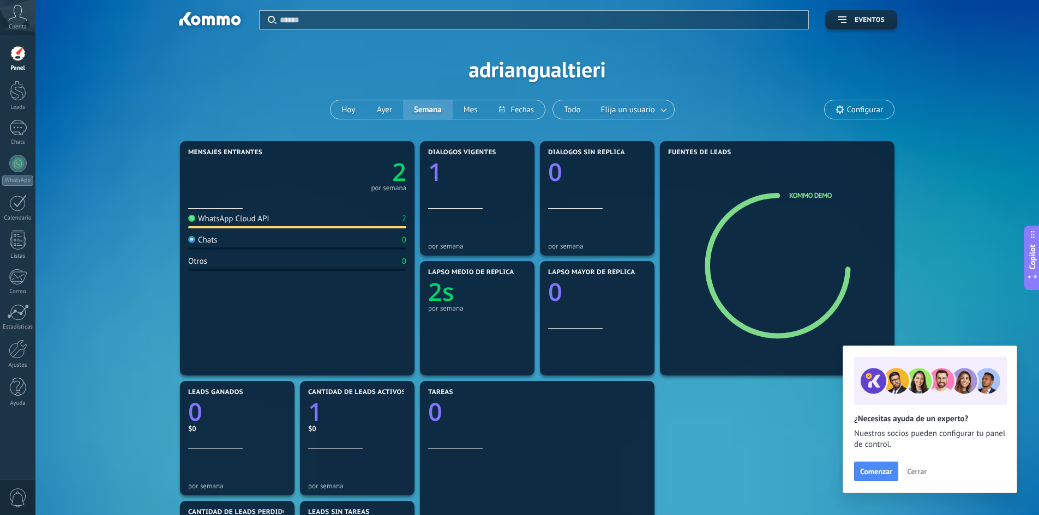 The image size is (1039, 515). Describe the element at coordinates (876, 472) in the screenshot. I see `span: Comenzar` at that location.